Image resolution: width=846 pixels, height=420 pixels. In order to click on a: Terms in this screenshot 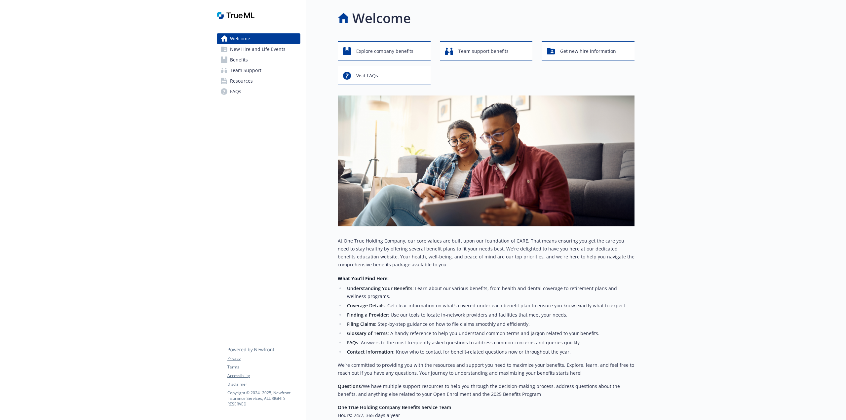, I will do `click(264, 367)`.